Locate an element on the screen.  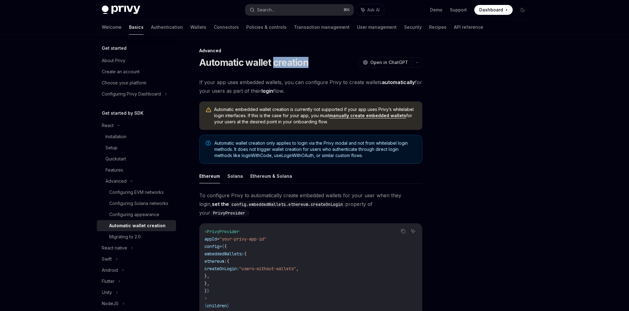
strong: login is located at coordinates (267, 91).